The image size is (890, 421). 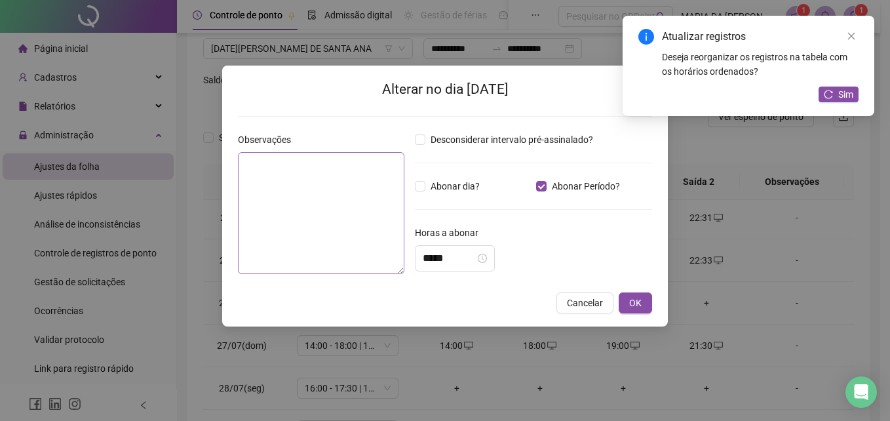 I want to click on label: Horas a abonar, so click(x=451, y=233).